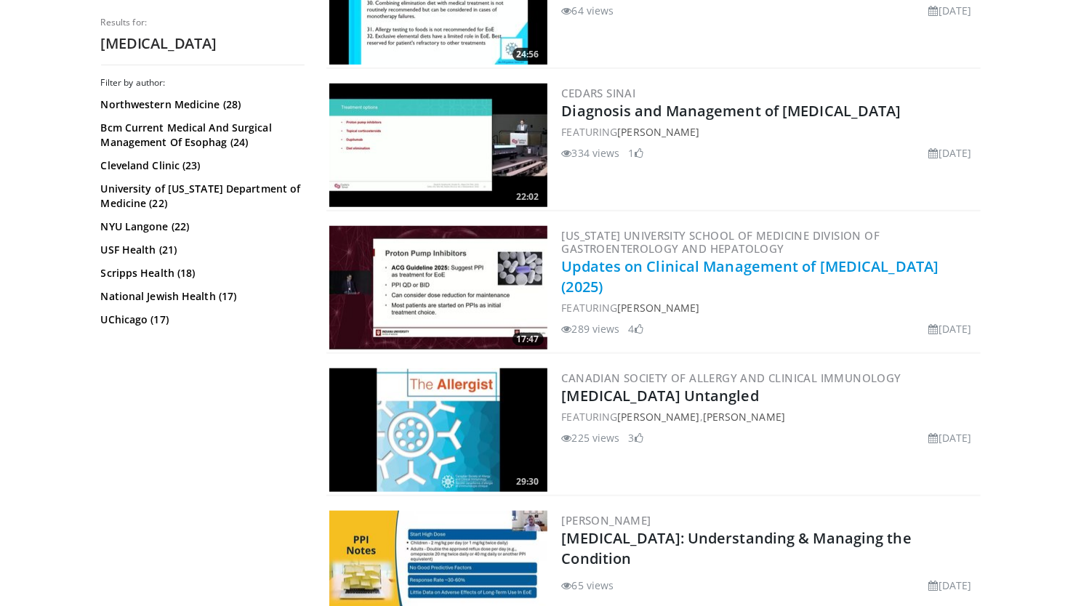 The image size is (1081, 606). What do you see at coordinates (599, 93) in the screenshot?
I see `a: Cedars Sinai` at bounding box center [599, 93].